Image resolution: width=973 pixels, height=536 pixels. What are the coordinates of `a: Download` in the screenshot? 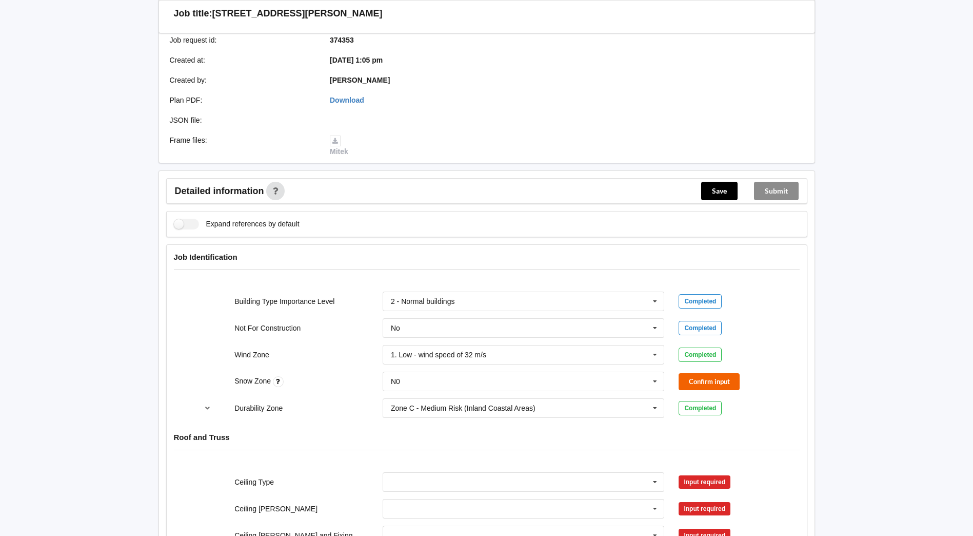 It's located at (347, 100).